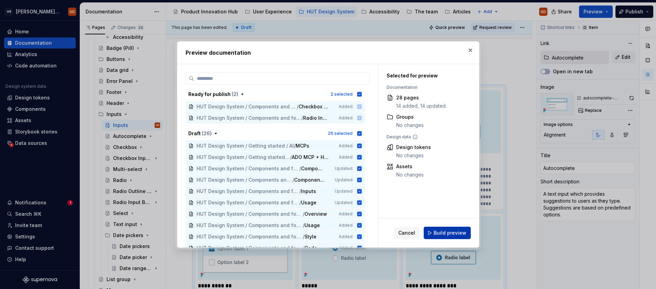 The image size is (656, 289). What do you see at coordinates (200, 133) in the screenshot?
I see `div: Draft` at bounding box center [200, 133].